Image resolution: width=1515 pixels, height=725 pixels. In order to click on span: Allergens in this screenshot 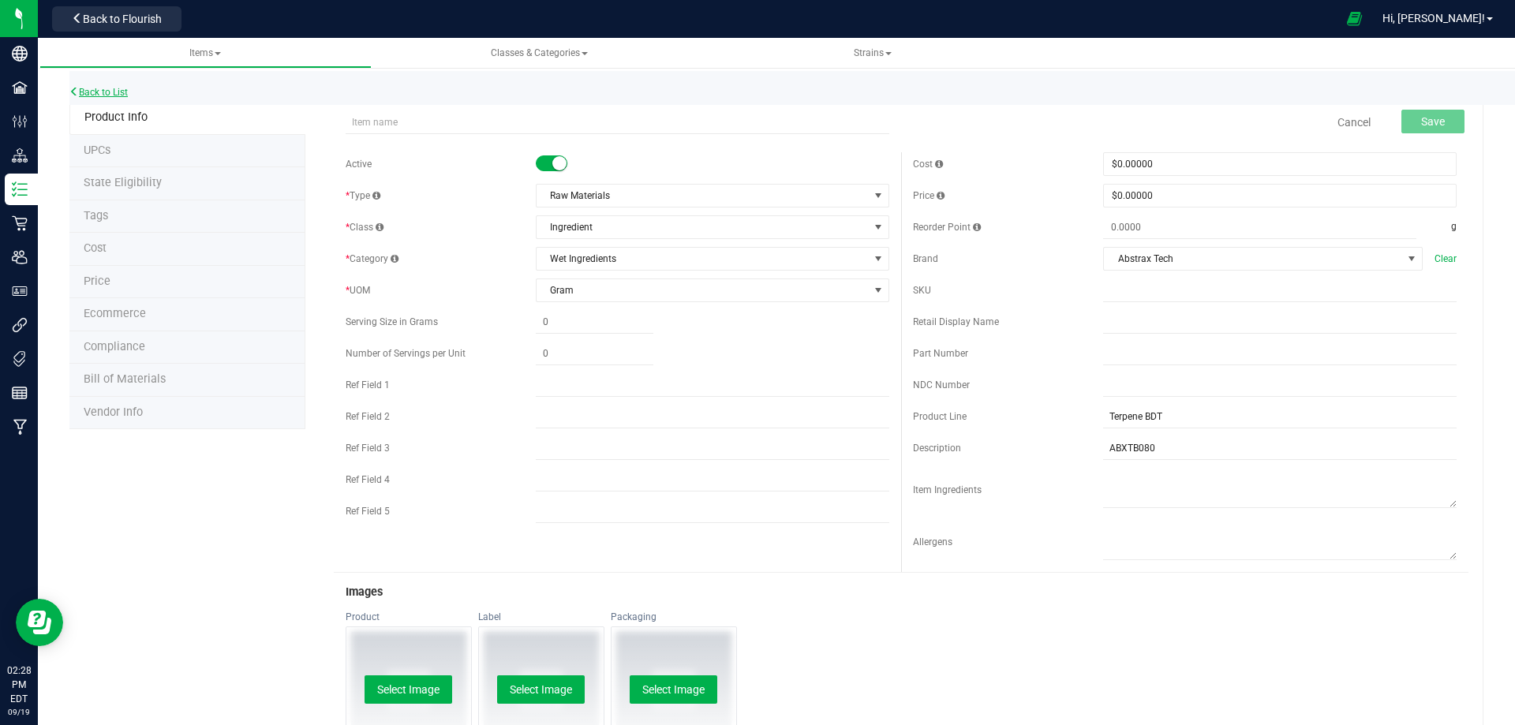, I will do `click(932, 542)`.